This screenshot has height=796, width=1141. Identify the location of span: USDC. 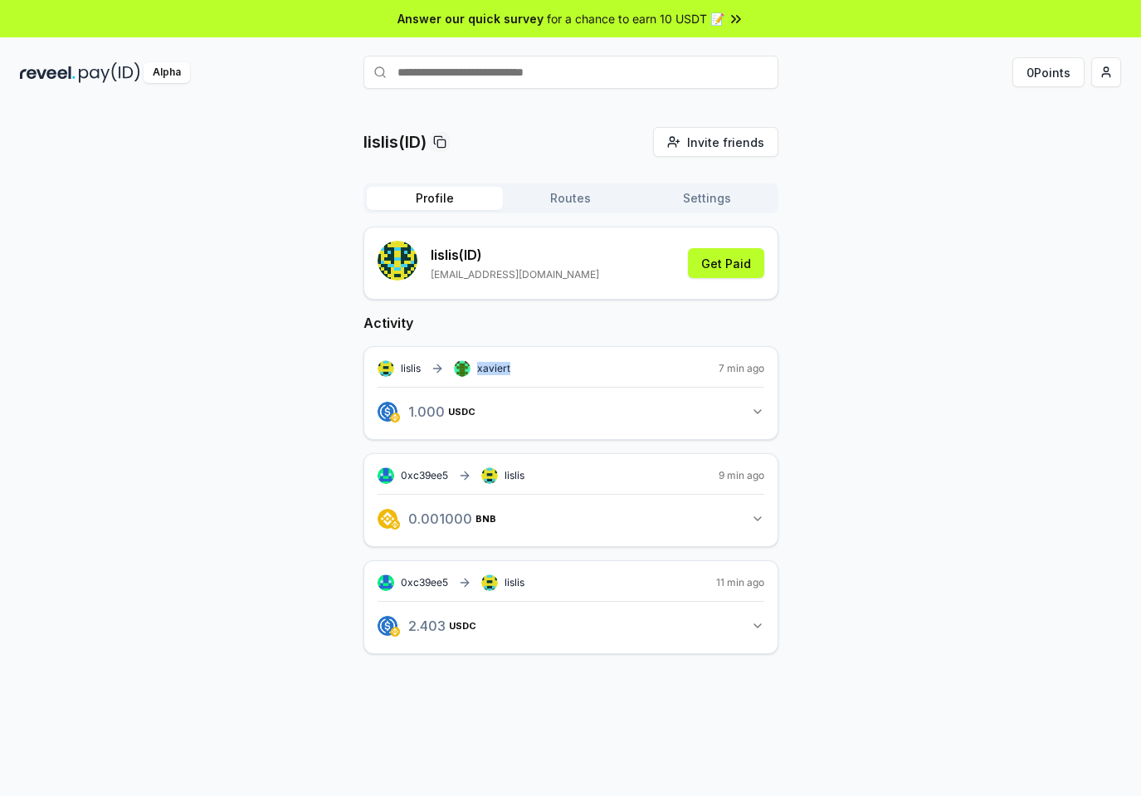
(461, 412).